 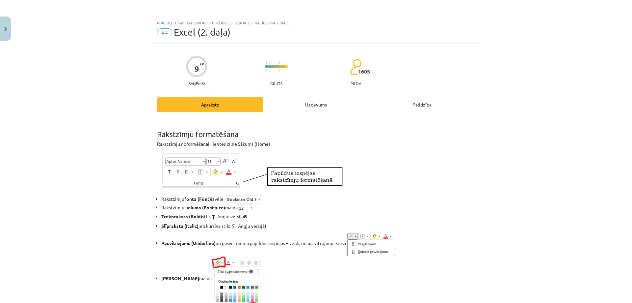 I want to click on strong: Slīpraksta (Italic), so click(x=180, y=226).